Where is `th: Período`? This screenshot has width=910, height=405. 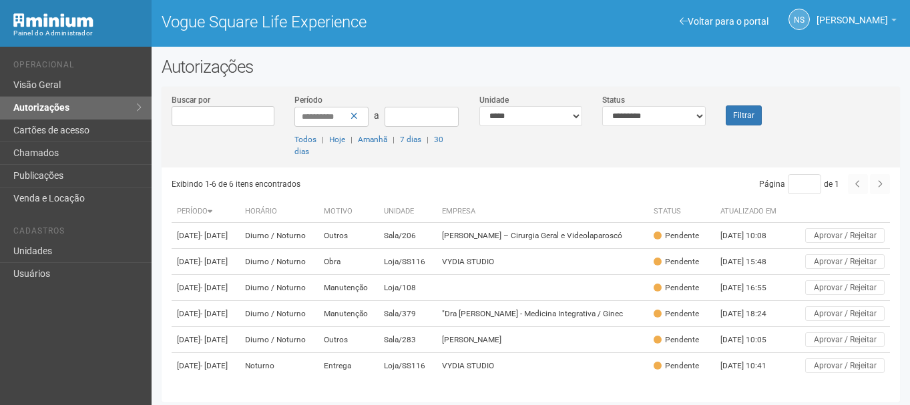
th: Período is located at coordinates (206, 212).